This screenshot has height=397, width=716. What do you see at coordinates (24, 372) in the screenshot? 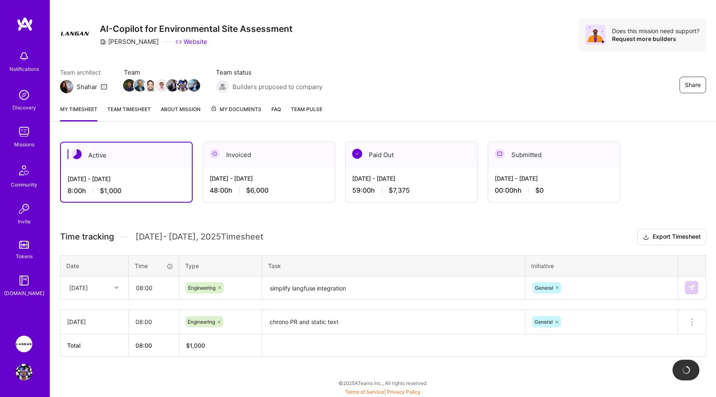
I see `a: User Avatar` at bounding box center [24, 372].